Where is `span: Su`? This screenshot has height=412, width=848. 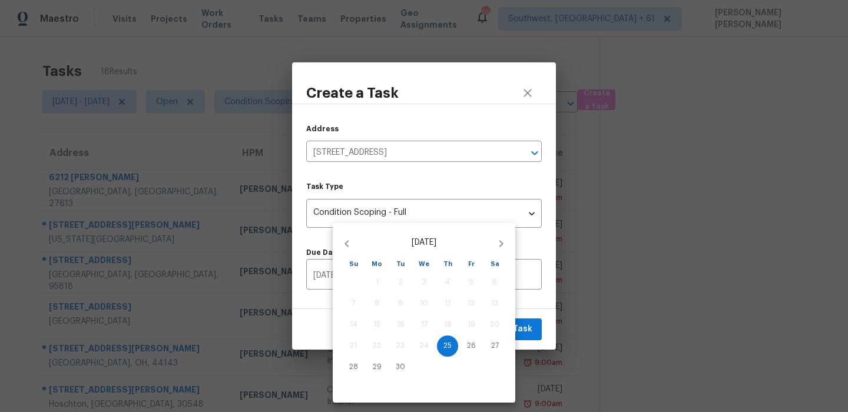
span: Su is located at coordinates (353, 264).